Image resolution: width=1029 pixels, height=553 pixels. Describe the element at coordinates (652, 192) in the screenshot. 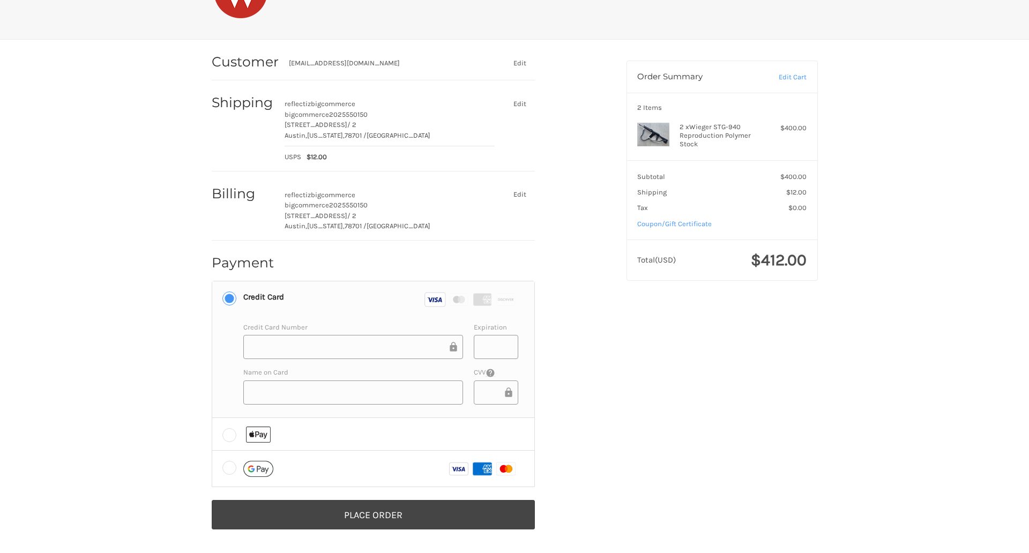

I see `span: Shipping` at that location.